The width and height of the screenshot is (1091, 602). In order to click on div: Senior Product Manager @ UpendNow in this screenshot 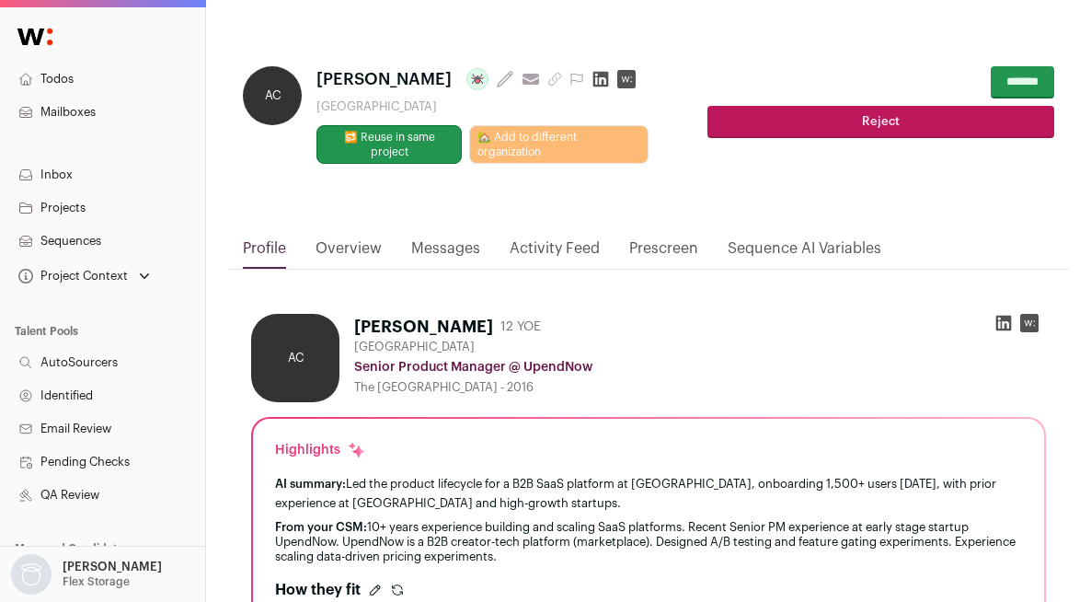, I will do `click(700, 367)`.